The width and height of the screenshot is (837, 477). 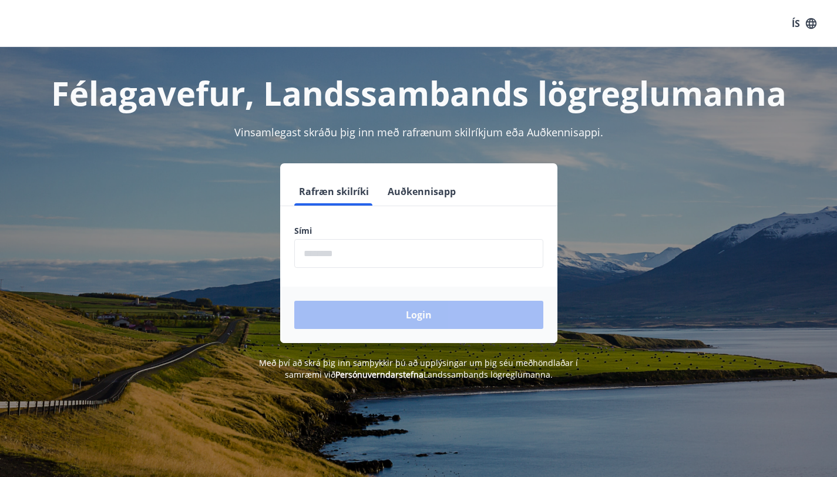 What do you see at coordinates (422, 192) in the screenshot?
I see `button: Auðkennisapp` at bounding box center [422, 192].